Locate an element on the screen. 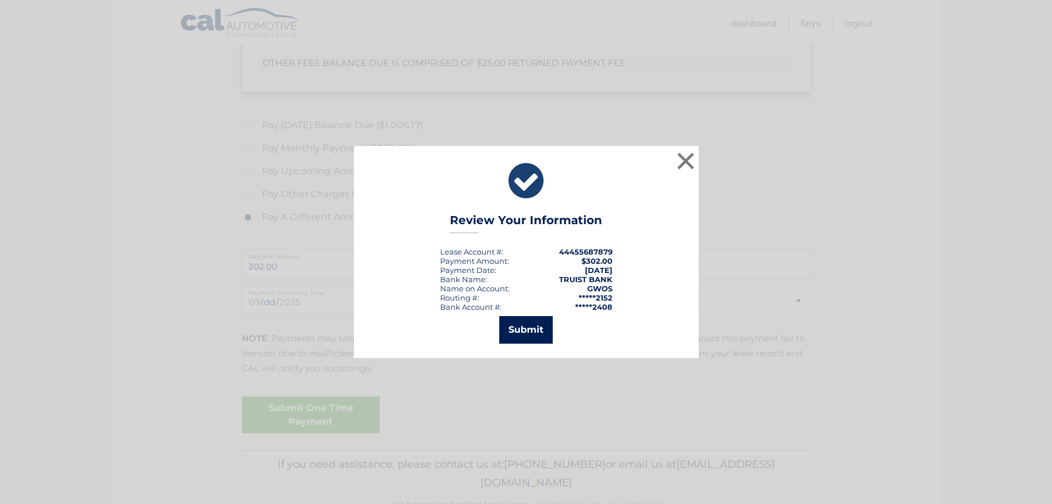  strong: 44455687879 is located at coordinates (585, 252).